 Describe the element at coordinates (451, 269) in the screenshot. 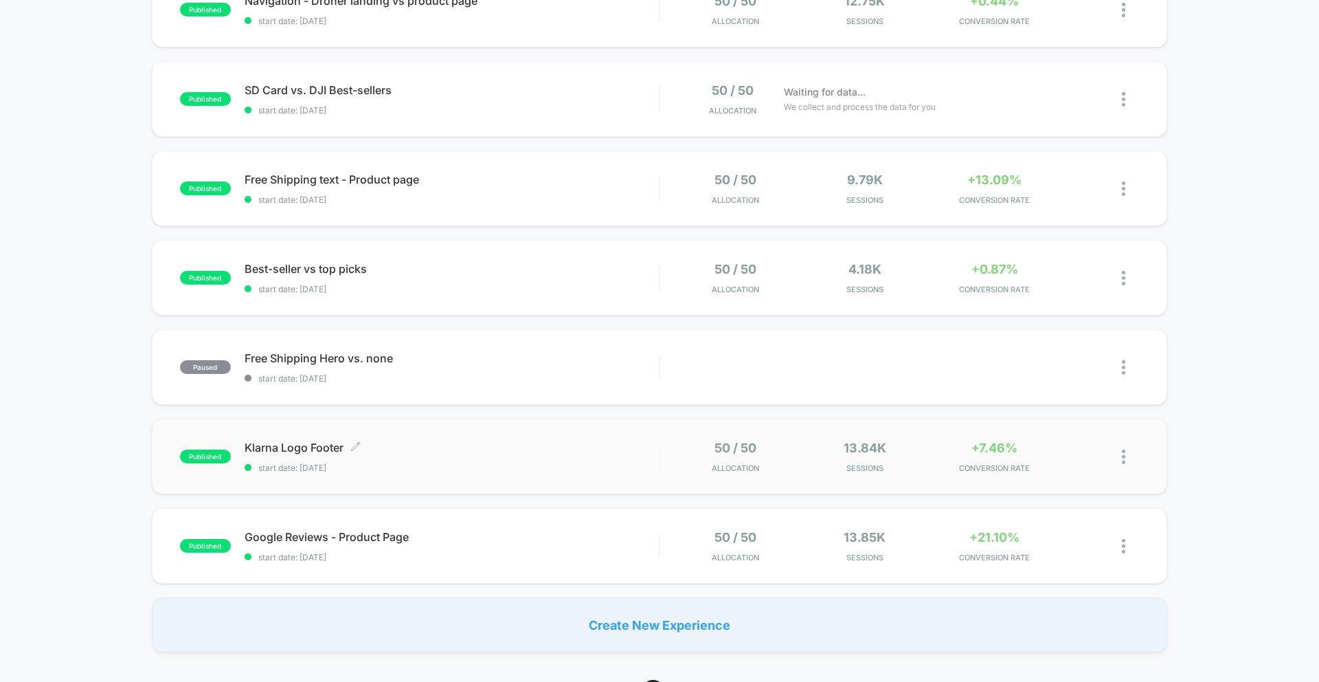

I see `span: Best-seller vs top picks` at that location.